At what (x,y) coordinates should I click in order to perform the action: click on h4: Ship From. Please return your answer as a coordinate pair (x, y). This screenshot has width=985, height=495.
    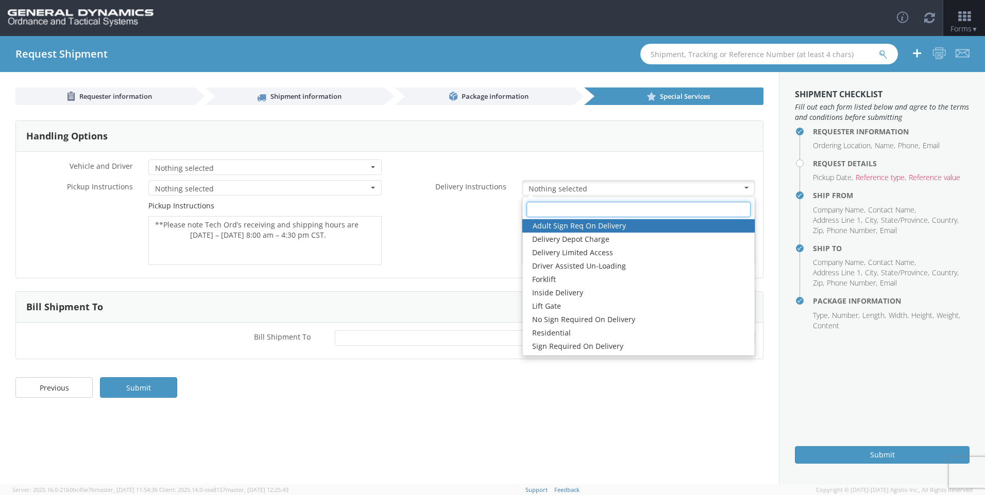
    Looking at the image, I should click on (891, 195).